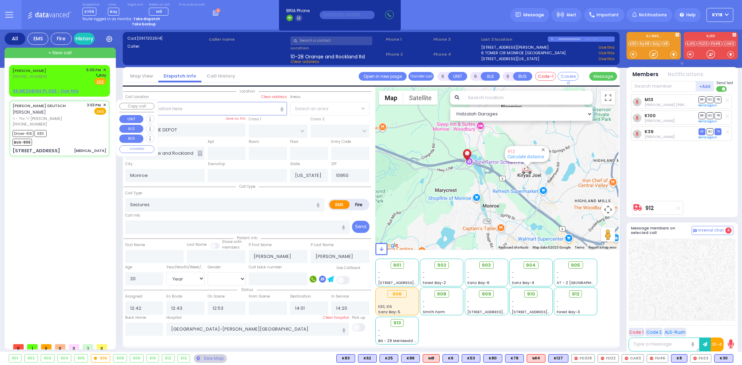 The height and width of the screenshot is (365, 742). Describe the element at coordinates (38, 39) in the screenshot. I see `div: EMS` at that location.